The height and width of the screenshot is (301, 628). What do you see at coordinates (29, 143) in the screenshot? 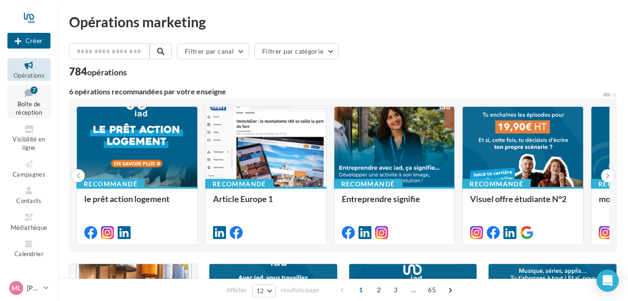
I see `span: Visibilité en ligne` at bounding box center [29, 143].